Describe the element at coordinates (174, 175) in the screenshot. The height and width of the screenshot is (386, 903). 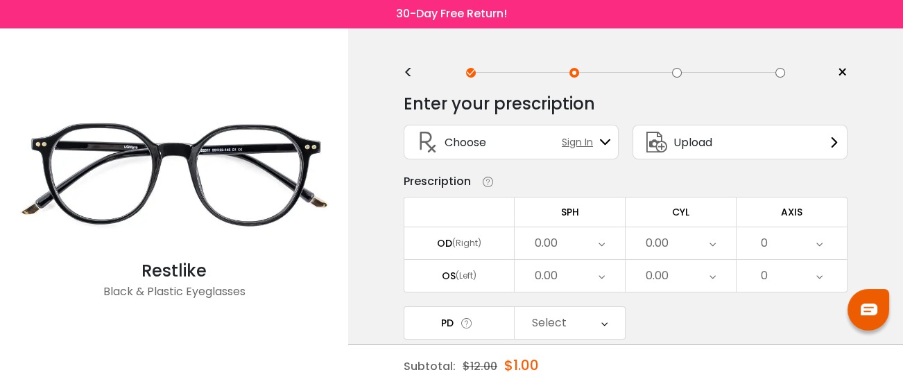
I see `img: Black Restlike - Plastic Eyeglasses` at that location.